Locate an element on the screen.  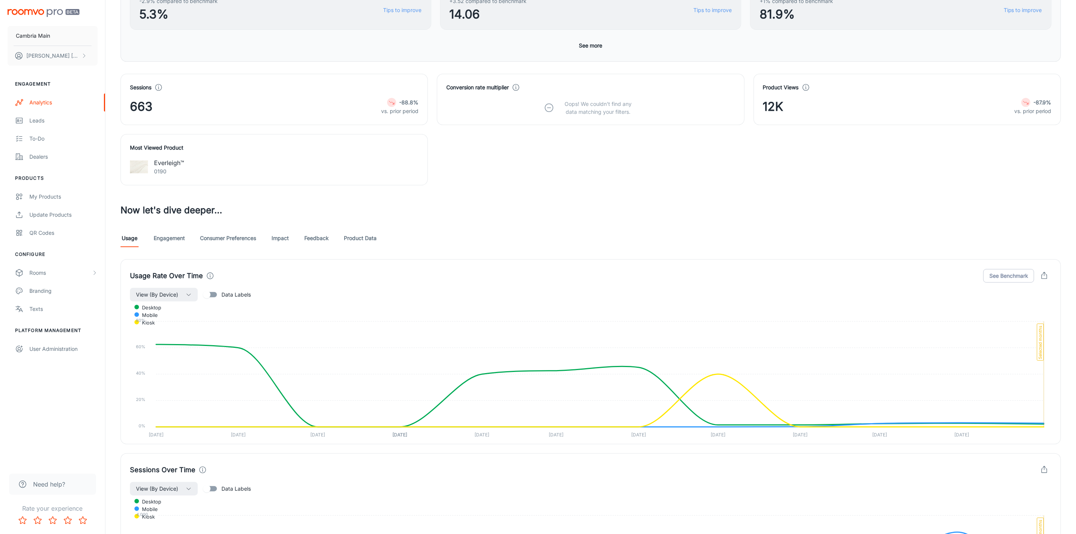
div: Analytics is located at coordinates (63, 102).